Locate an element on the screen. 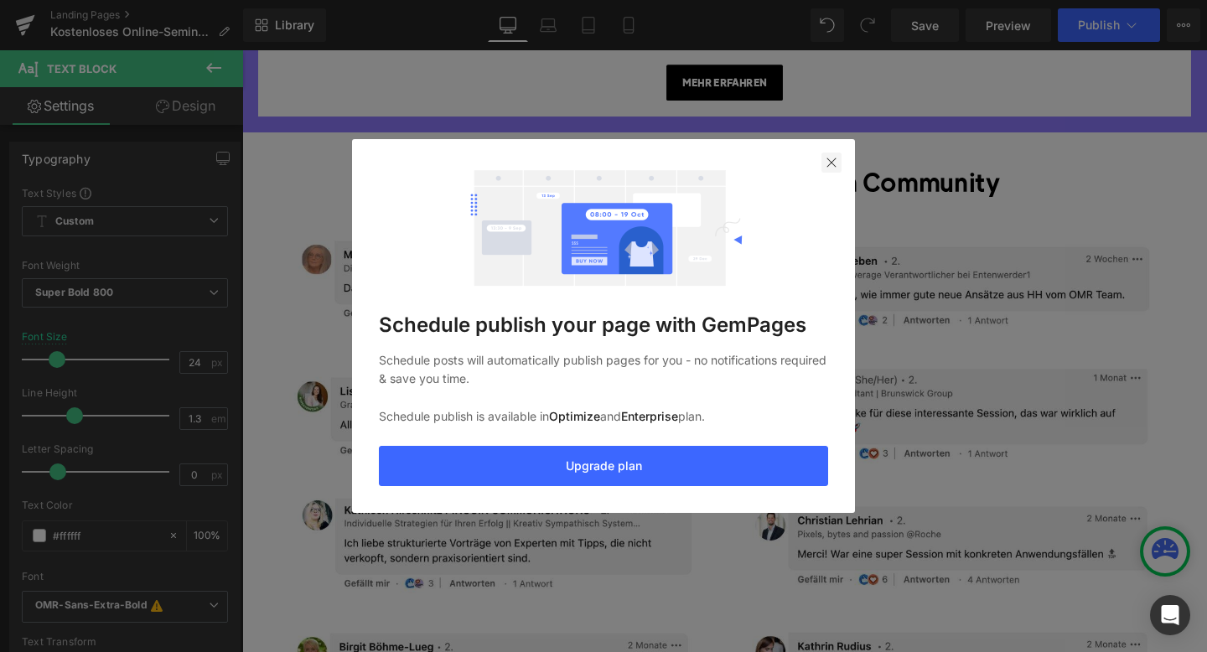  span: Mehr erfahren is located at coordinates (507, 34).